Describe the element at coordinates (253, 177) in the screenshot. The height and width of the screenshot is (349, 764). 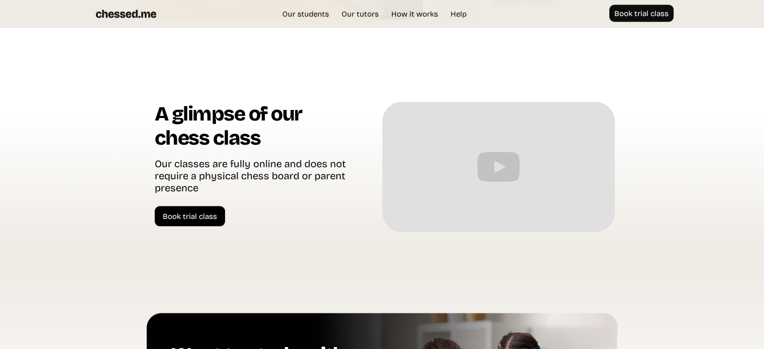
I see `div: Our classes are fully online and does not require a physical chess board or parent presence` at that location.